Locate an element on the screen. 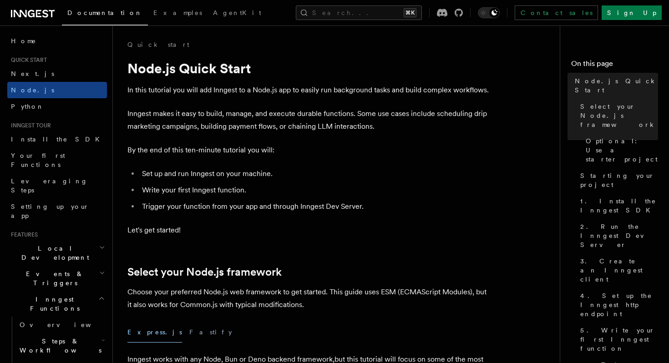 This screenshot has height=363, width=669. a: 5. Write your first Inngest function is located at coordinates (617, 339).